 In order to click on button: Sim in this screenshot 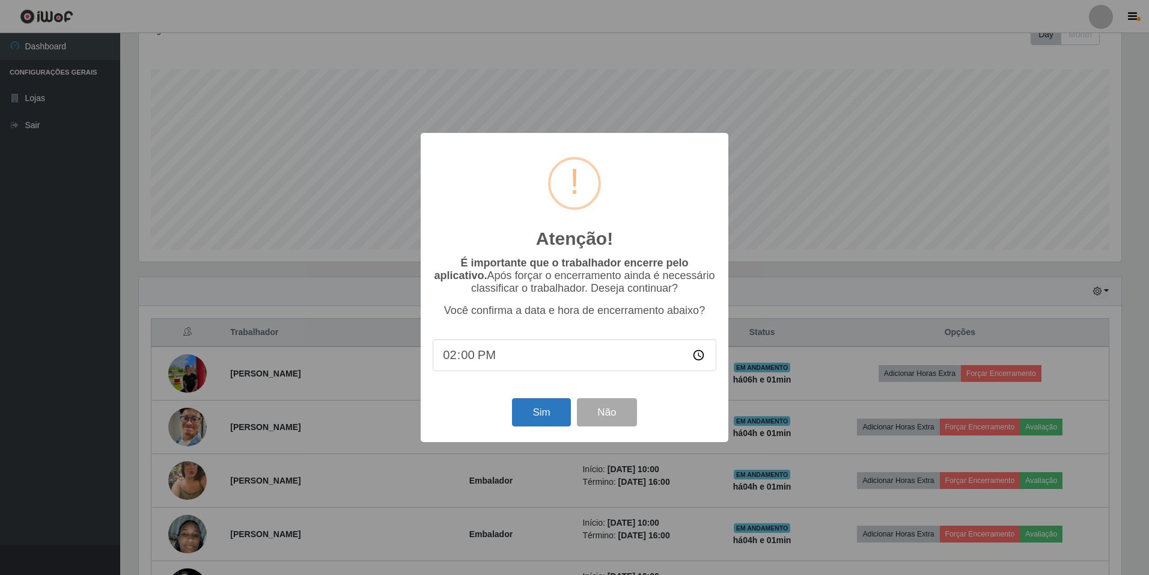, I will do `click(541, 412)`.